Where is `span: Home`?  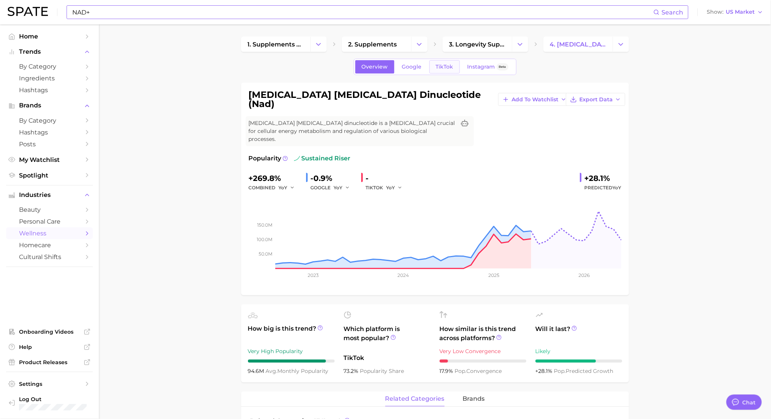
span: Home is located at coordinates (49, 36).